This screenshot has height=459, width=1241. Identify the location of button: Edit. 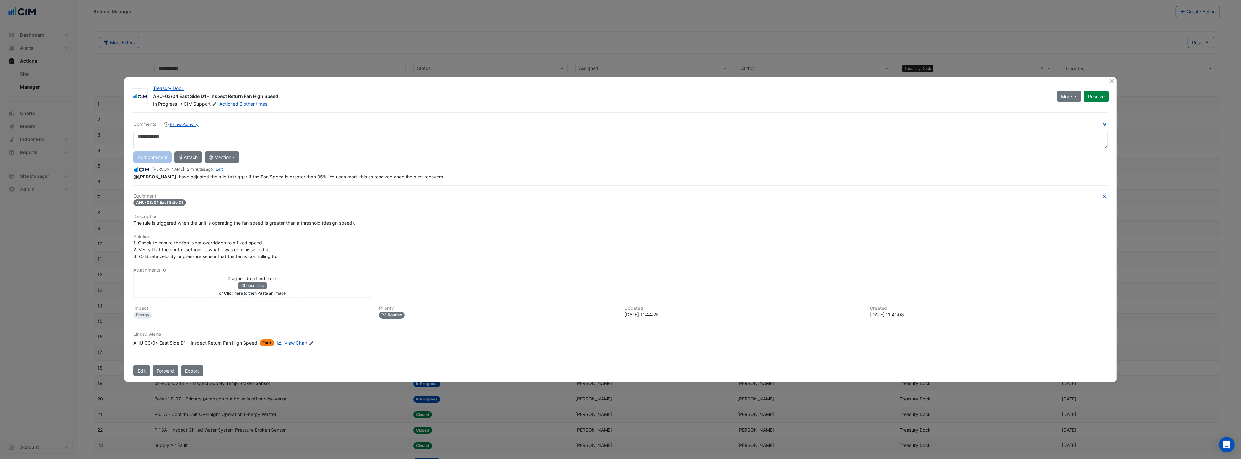
(142, 370).